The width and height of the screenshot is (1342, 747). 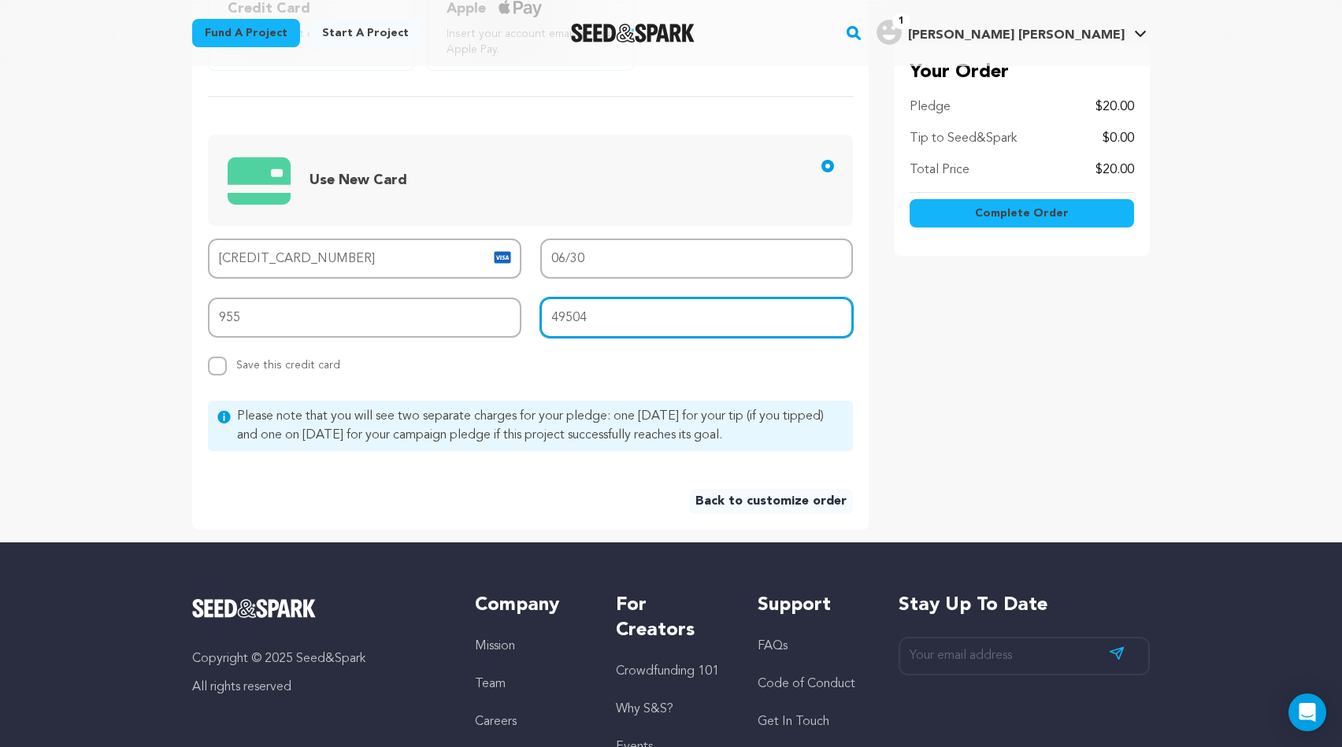 I want to click on a: Start a project, so click(x=365, y=33).